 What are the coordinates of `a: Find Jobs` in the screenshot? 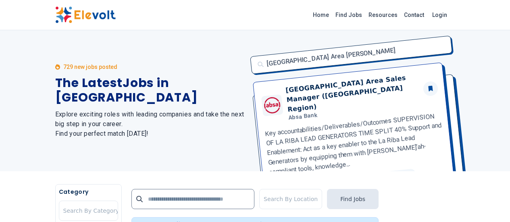 It's located at (349, 15).